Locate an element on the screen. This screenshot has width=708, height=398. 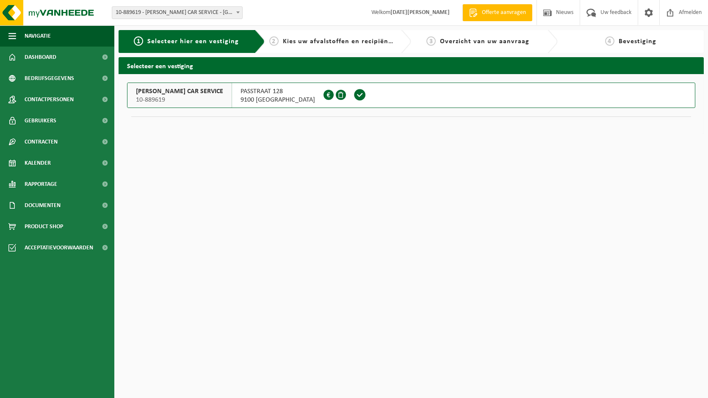
span: PASSTRAAT 128 is located at coordinates (278, 91).